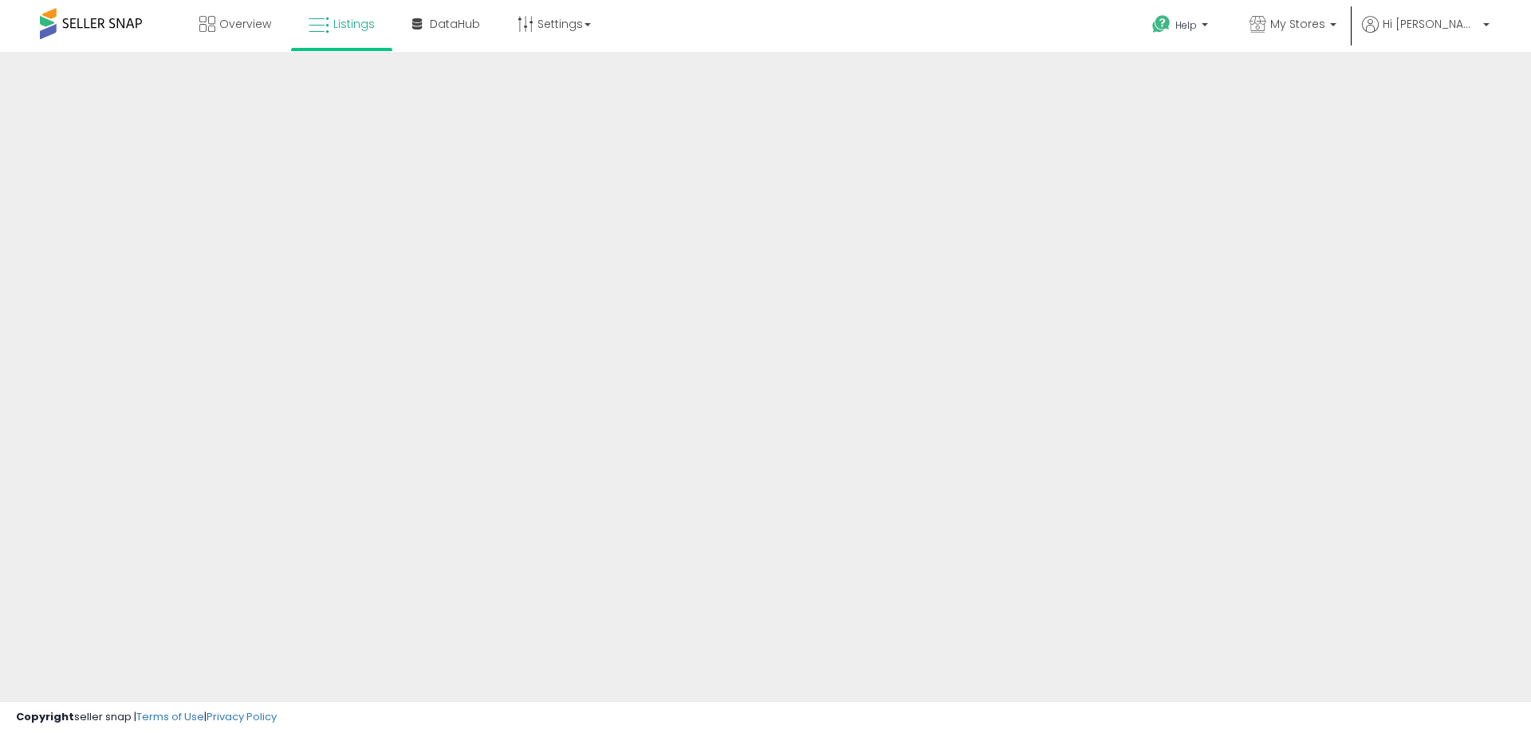 Image resolution: width=1531 pixels, height=733 pixels. I want to click on span: Help, so click(1186, 25).